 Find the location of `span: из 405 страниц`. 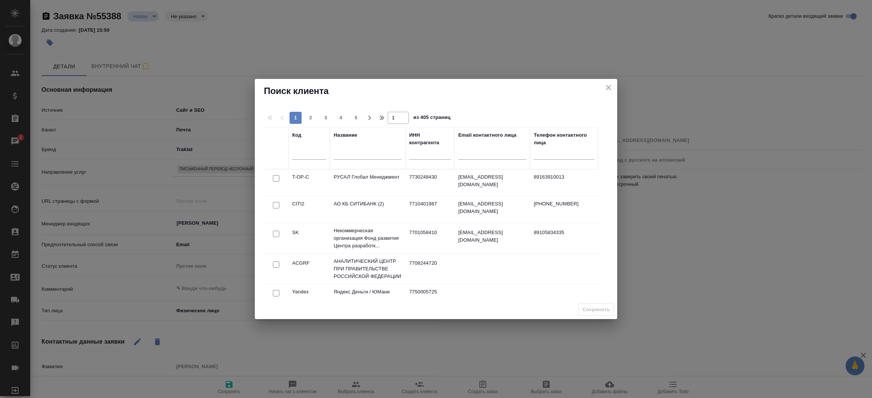

span: из 405 страниц is located at coordinates (432, 118).